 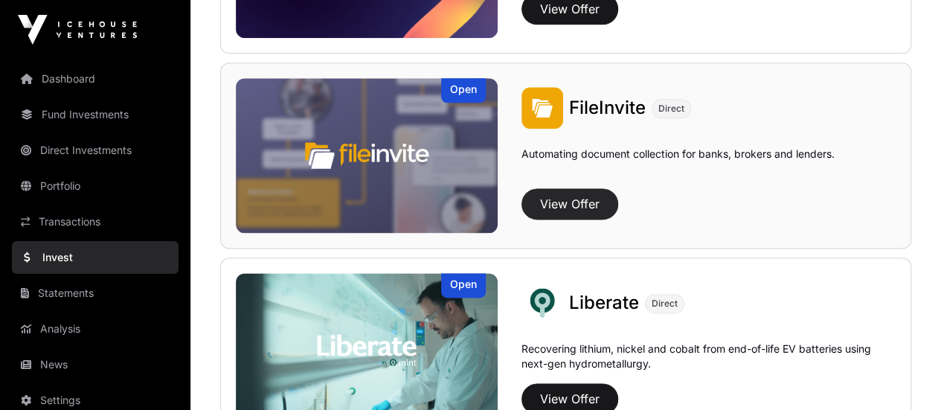 I want to click on a: Fund Investments, so click(x=95, y=115).